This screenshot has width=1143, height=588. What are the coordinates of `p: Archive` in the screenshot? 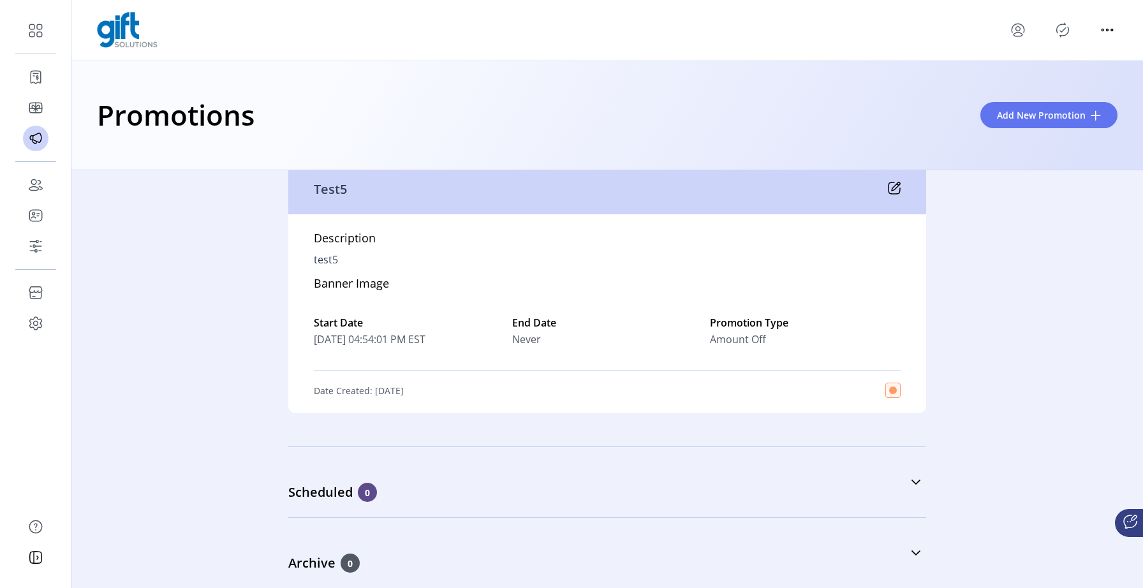 It's located at (314, 563).